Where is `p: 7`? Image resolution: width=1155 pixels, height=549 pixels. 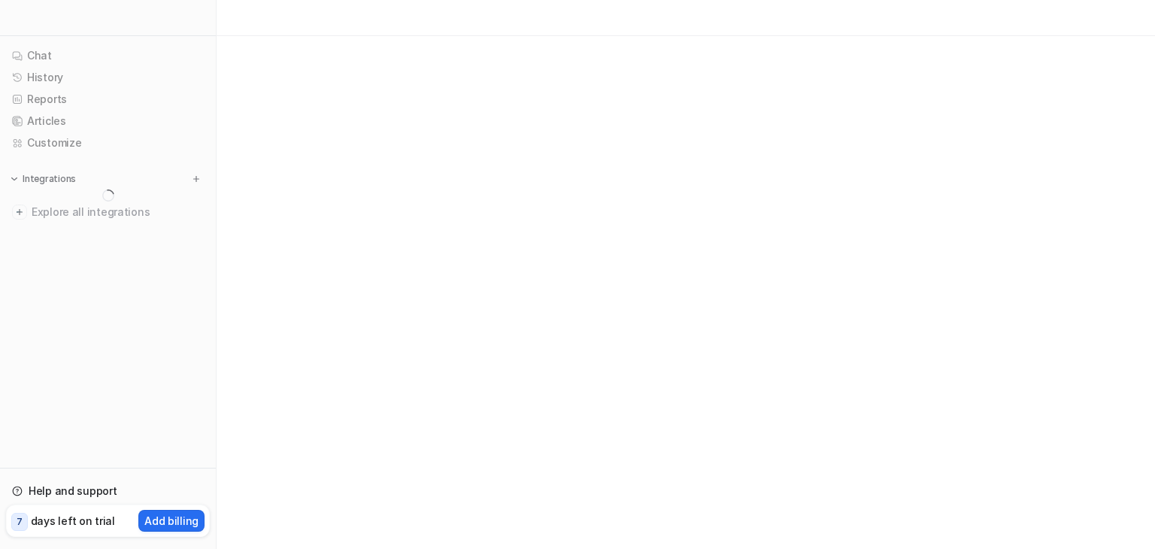
p: 7 is located at coordinates (20, 522).